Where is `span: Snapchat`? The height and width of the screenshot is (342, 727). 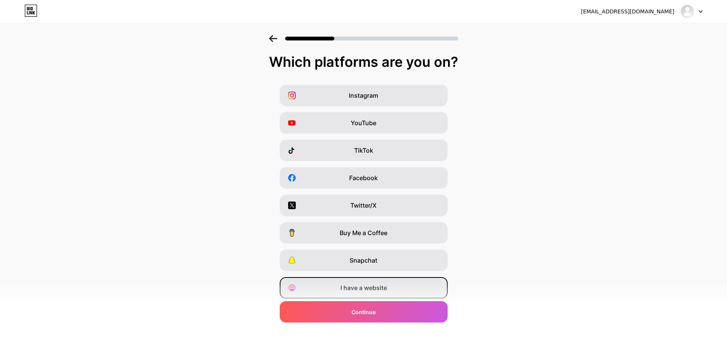
span: Snapchat is located at coordinates (363, 260).